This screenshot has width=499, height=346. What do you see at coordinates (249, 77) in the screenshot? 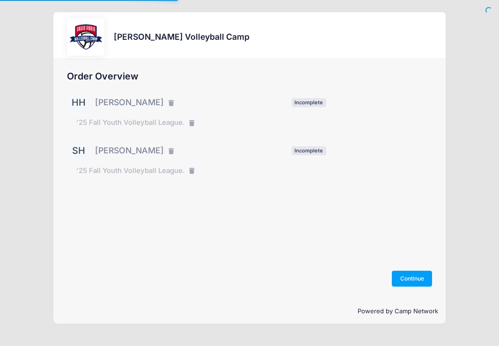
I see `h2: Order Overview` at bounding box center [249, 77].